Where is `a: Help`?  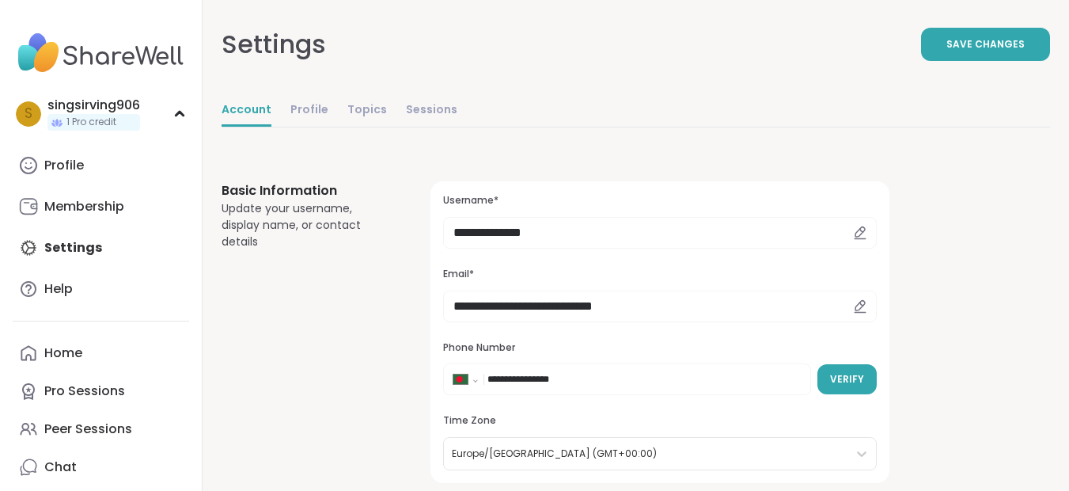
a: Help is located at coordinates (101, 289).